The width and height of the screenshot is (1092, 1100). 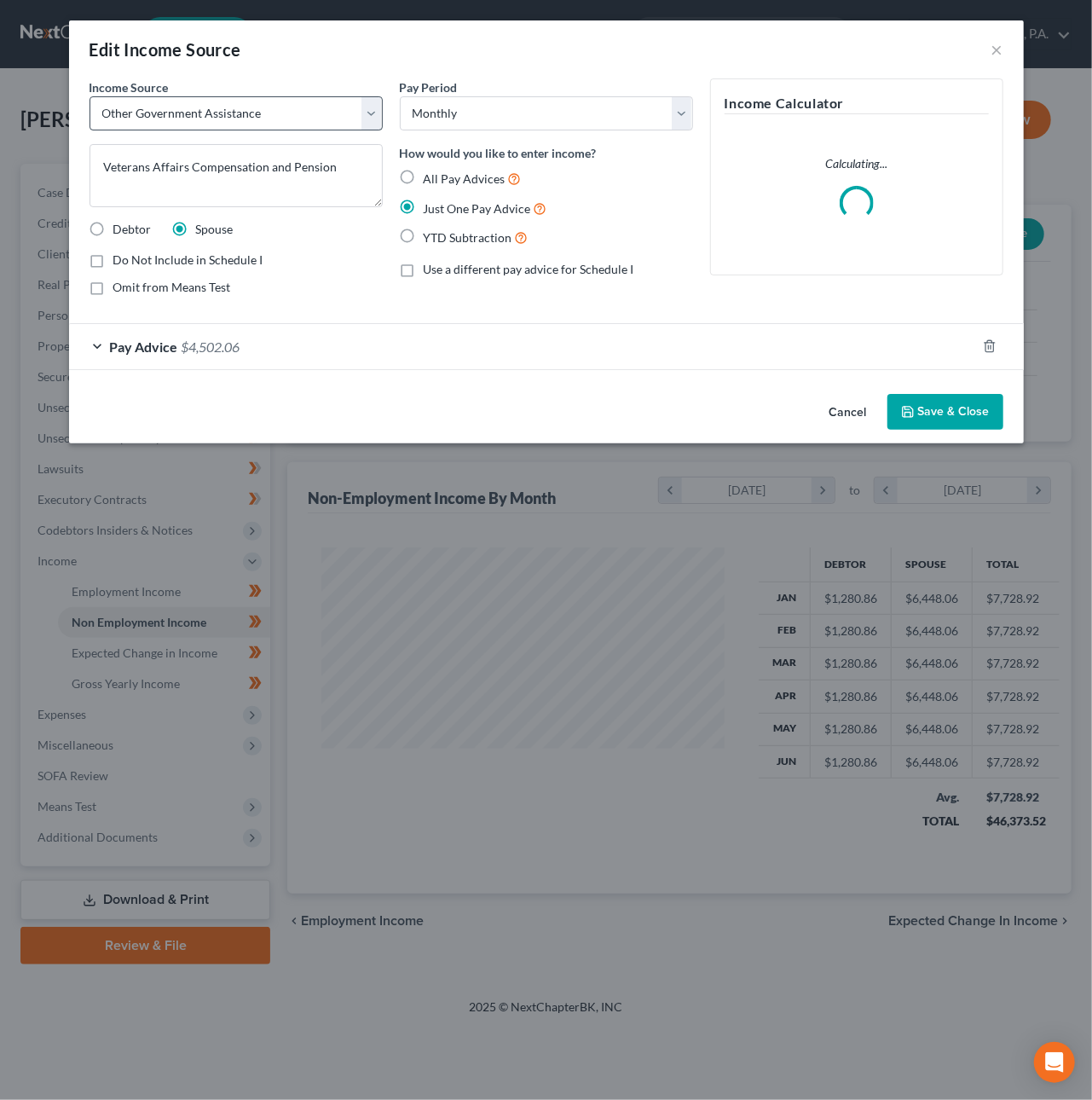 I want to click on span: YTD Subtraction, so click(x=468, y=237).